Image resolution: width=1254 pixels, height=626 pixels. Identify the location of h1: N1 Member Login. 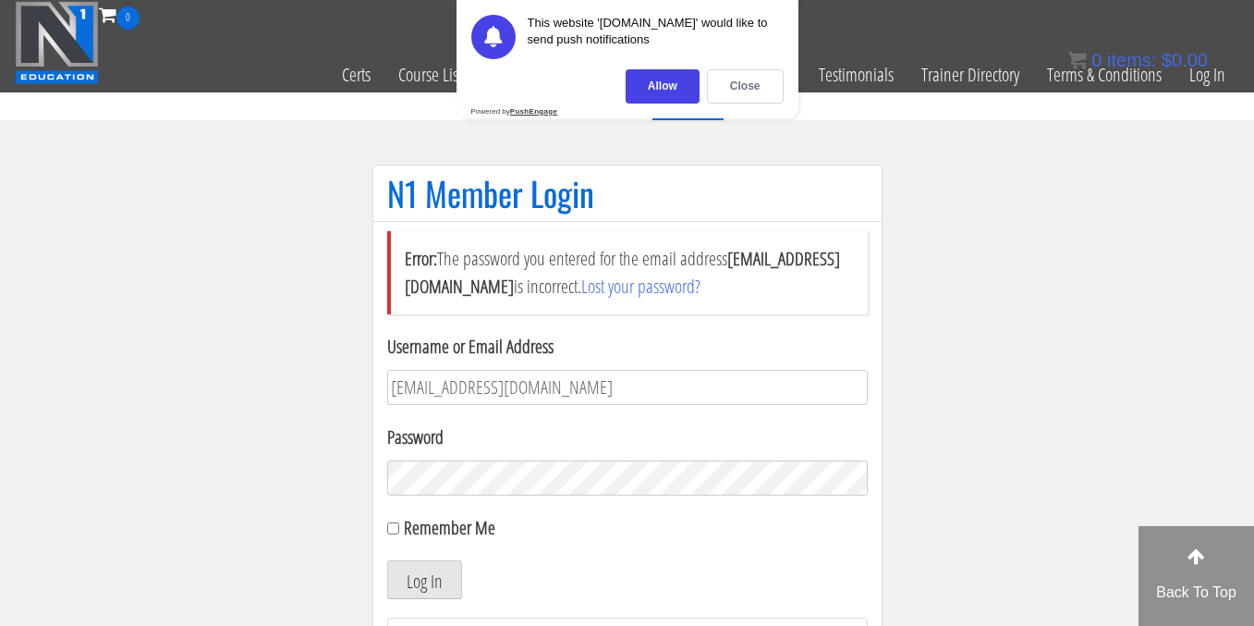
(628, 193).